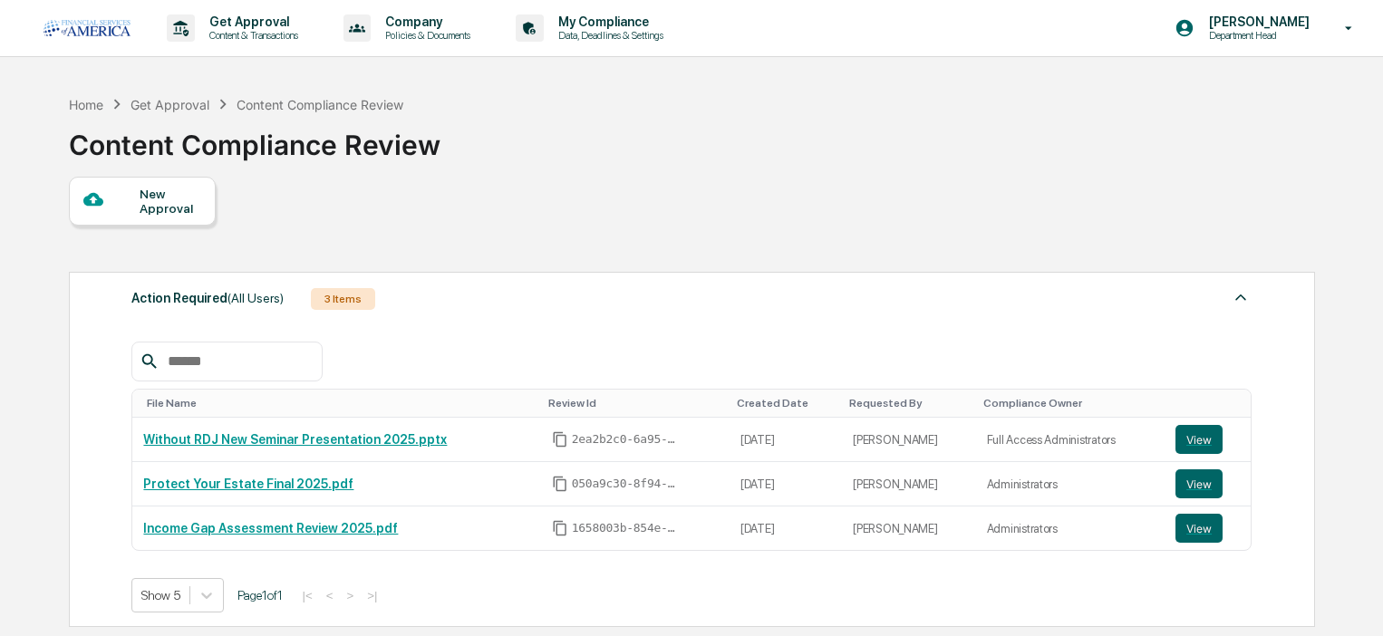  Describe the element at coordinates (425, 22) in the screenshot. I see `p: Company` at that location.